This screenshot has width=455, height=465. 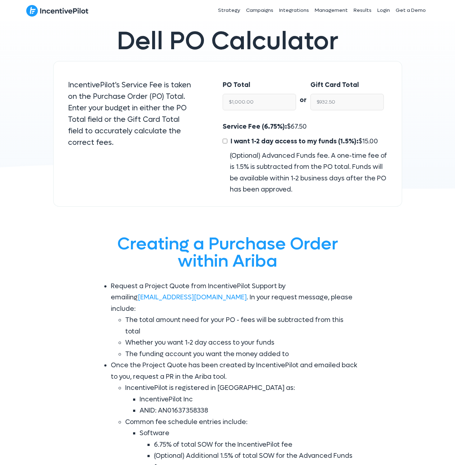 I want to click on span: Dell PO Calculator, so click(x=228, y=41).